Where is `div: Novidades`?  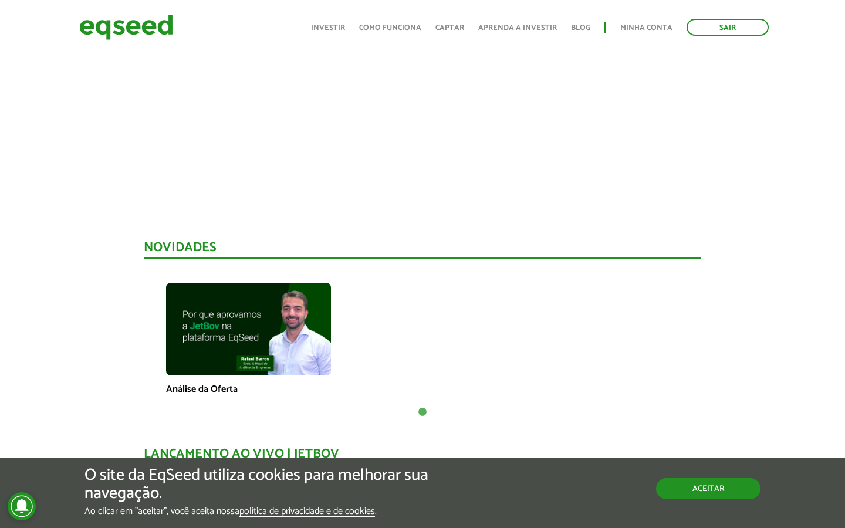 div: Novidades is located at coordinates (422, 250).